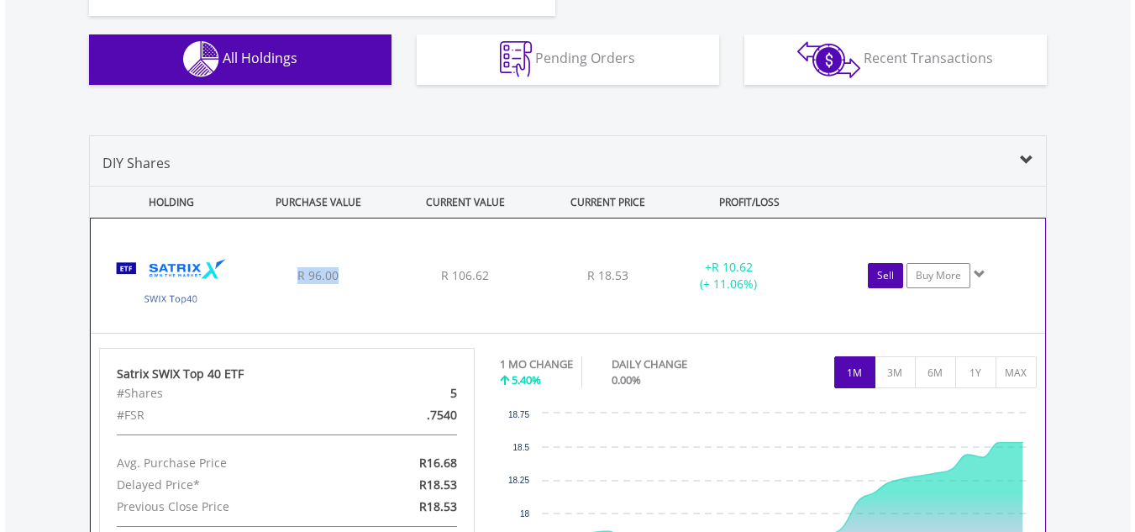 This screenshot has height=532, width=1135. I want to click on text: 18, so click(525, 513).